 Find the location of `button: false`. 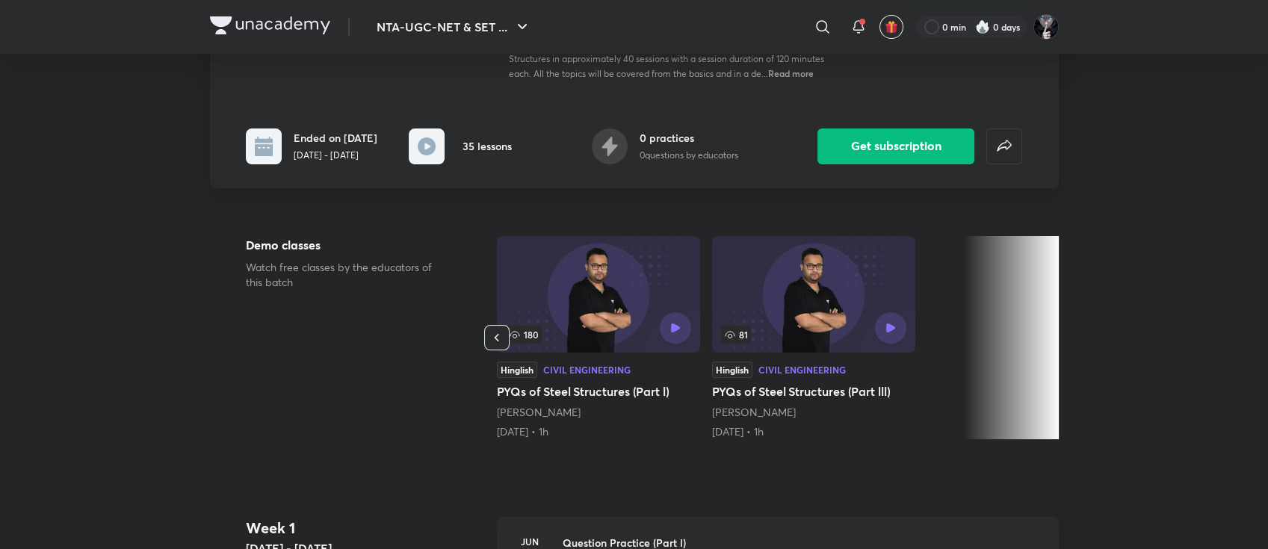

button: false is located at coordinates (1005, 146).